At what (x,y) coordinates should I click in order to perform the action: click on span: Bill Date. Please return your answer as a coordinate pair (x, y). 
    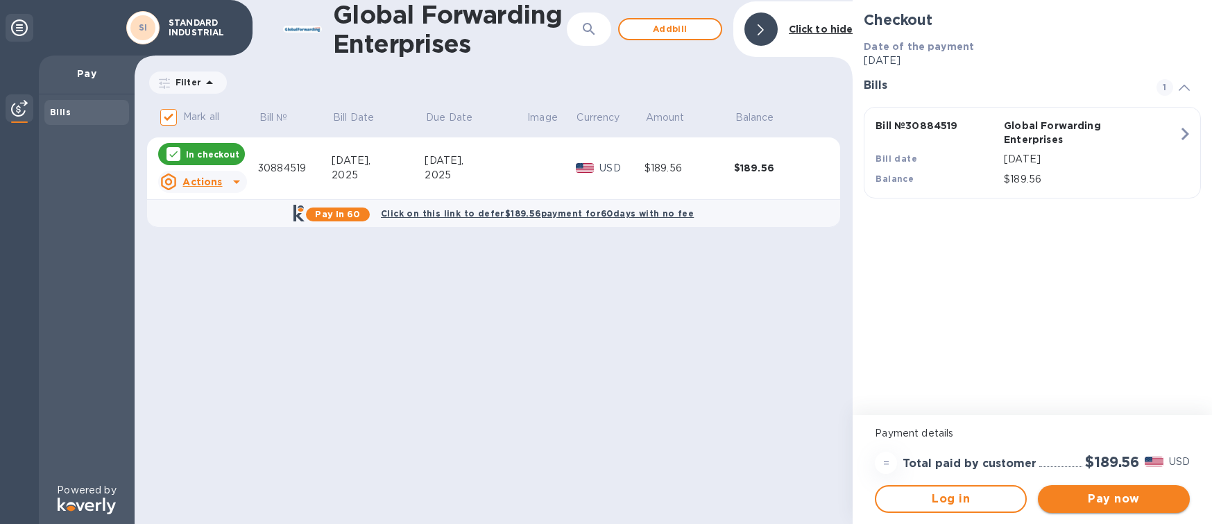
    Looking at the image, I should click on (362, 117).